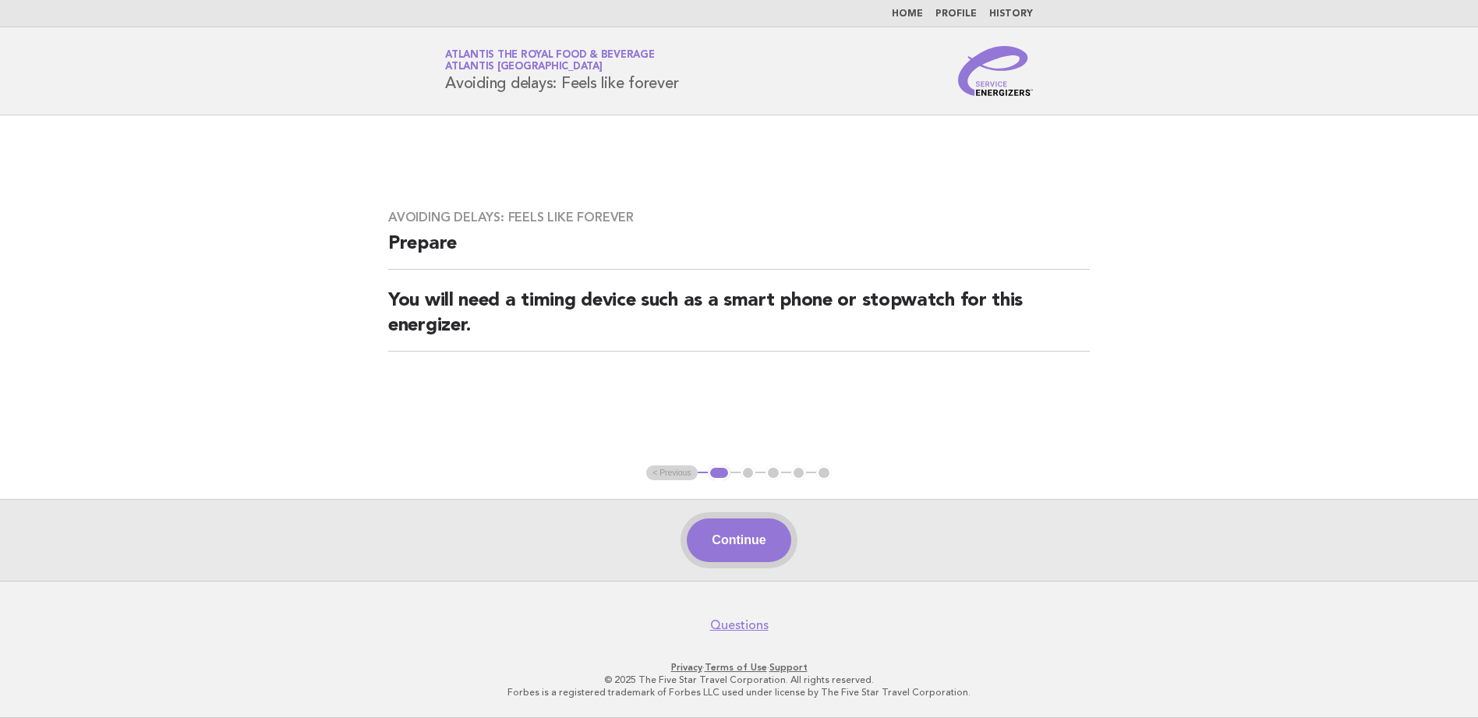 This screenshot has width=1478, height=718. What do you see at coordinates (738, 540) in the screenshot?
I see `button: Continue` at bounding box center [738, 540].